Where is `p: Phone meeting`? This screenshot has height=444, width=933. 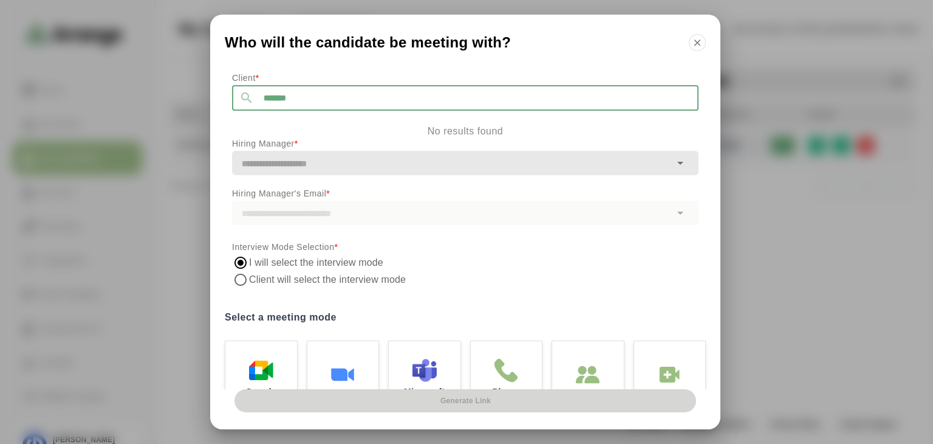
p: Phone meeting is located at coordinates (507, 396).